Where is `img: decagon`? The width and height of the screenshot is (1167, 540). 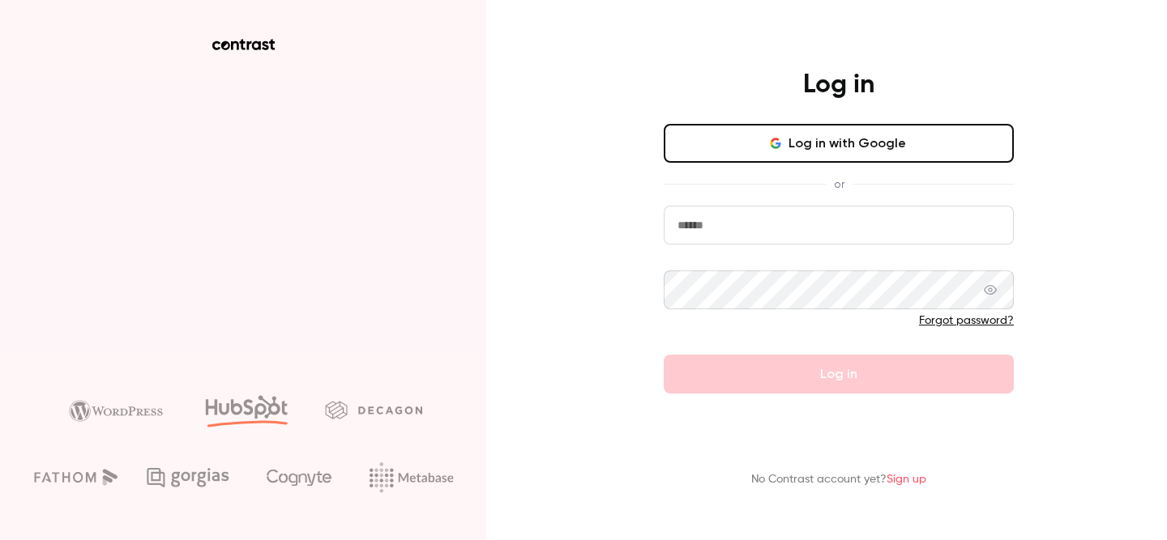
img: decagon is located at coordinates (373, 410).